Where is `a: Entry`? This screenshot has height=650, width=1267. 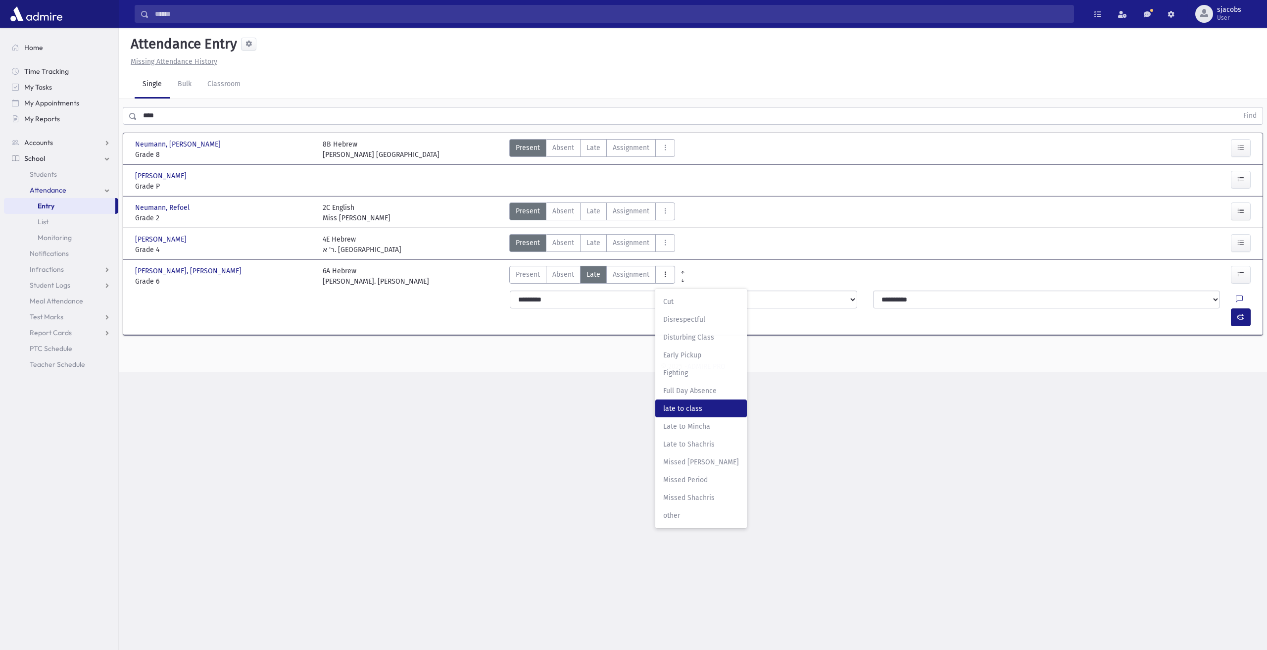
a: Entry is located at coordinates (59, 206).